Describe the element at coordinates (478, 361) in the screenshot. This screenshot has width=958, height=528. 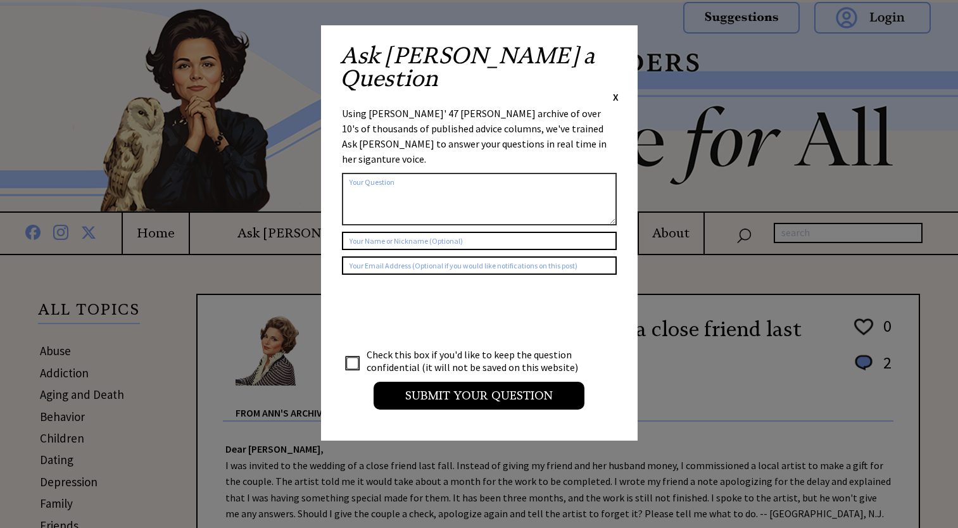
I see `td: Check this box if you'd like to keep the question confidential (it will not be saved on this webs...` at that location.